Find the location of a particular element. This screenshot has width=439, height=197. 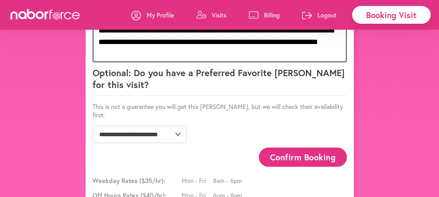

p: Logout is located at coordinates (327, 15).